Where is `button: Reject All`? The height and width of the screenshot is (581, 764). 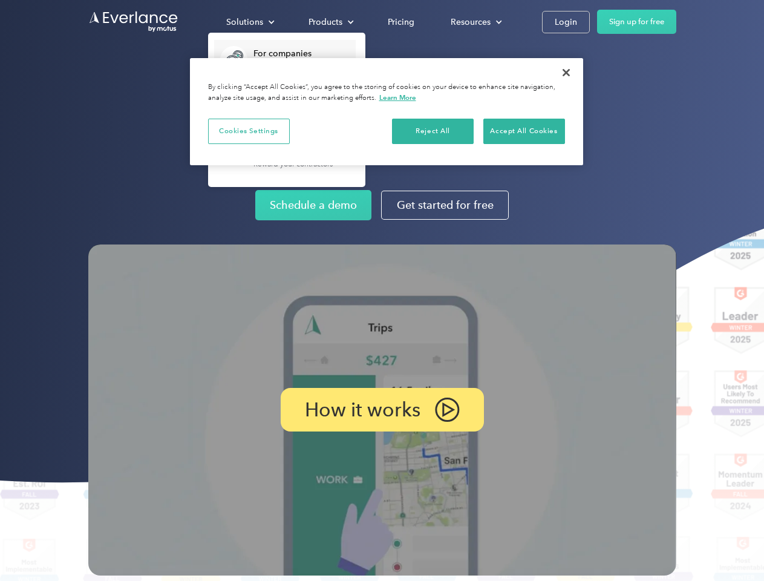 button: Reject All is located at coordinates (433, 131).